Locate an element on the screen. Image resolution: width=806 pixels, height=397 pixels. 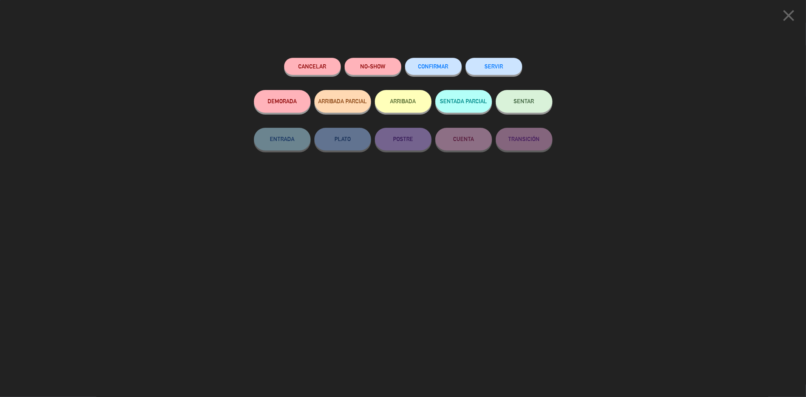
button: ARRIBADA is located at coordinates (403, 101).